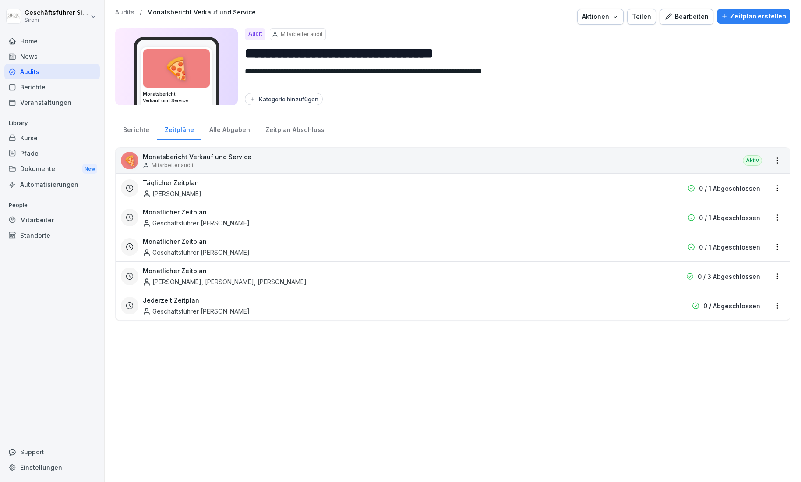  I want to click on a: Zeitplan Abschluss, so click(295, 128).